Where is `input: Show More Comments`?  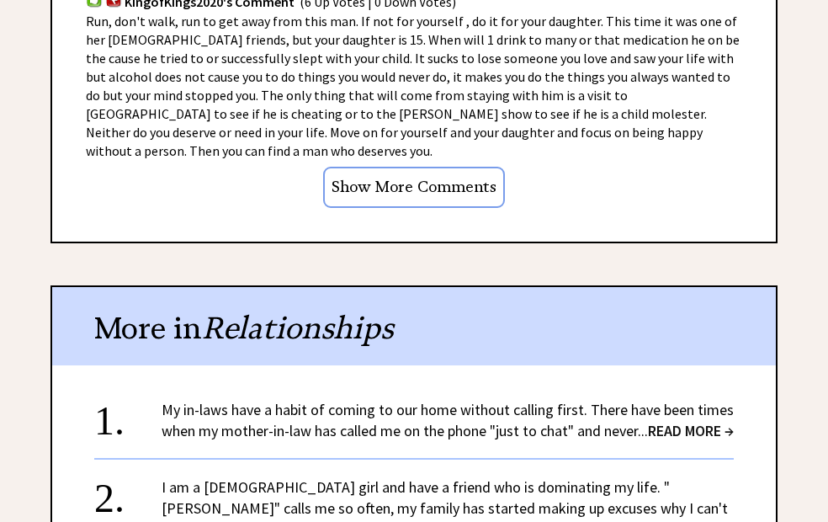
input: Show More Comments is located at coordinates (414, 187).